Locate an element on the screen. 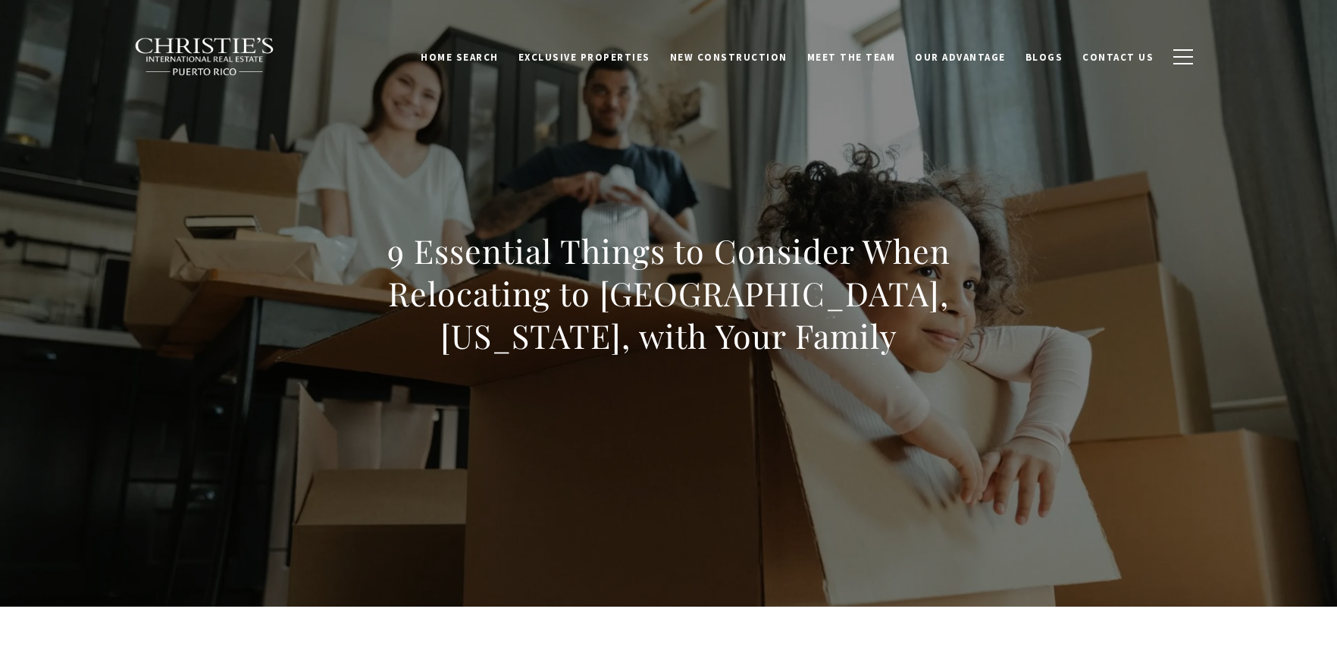 The height and width of the screenshot is (659, 1337). a: Blogs is located at coordinates (1044, 56).